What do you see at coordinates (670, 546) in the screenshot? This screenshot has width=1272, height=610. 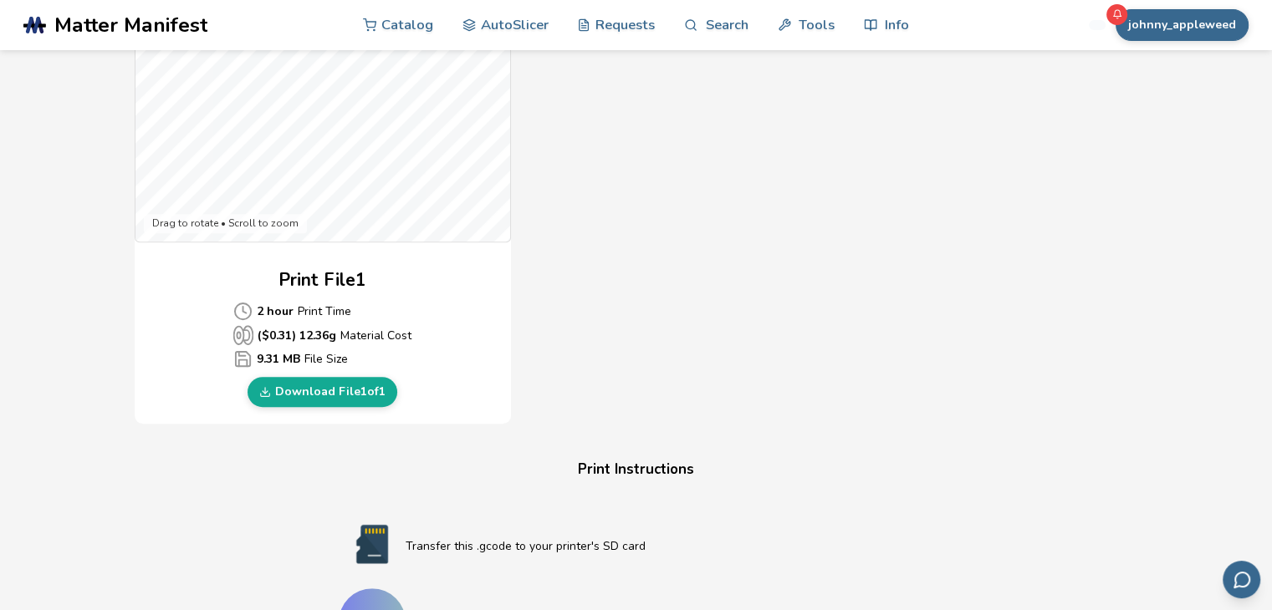 I see `p: Transfer this .gcode to your printer's SD card` at bounding box center [670, 546].